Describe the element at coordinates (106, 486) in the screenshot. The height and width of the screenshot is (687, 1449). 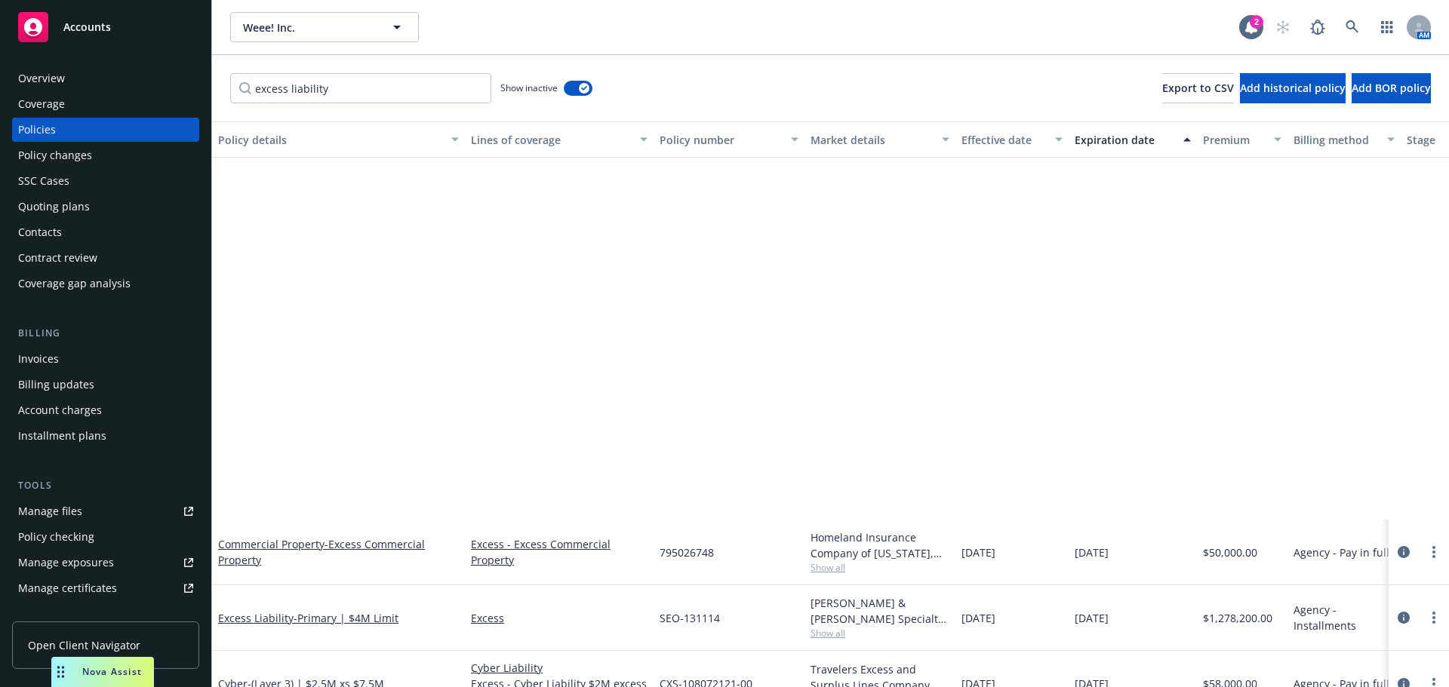
I see `div: Tools` at that location.